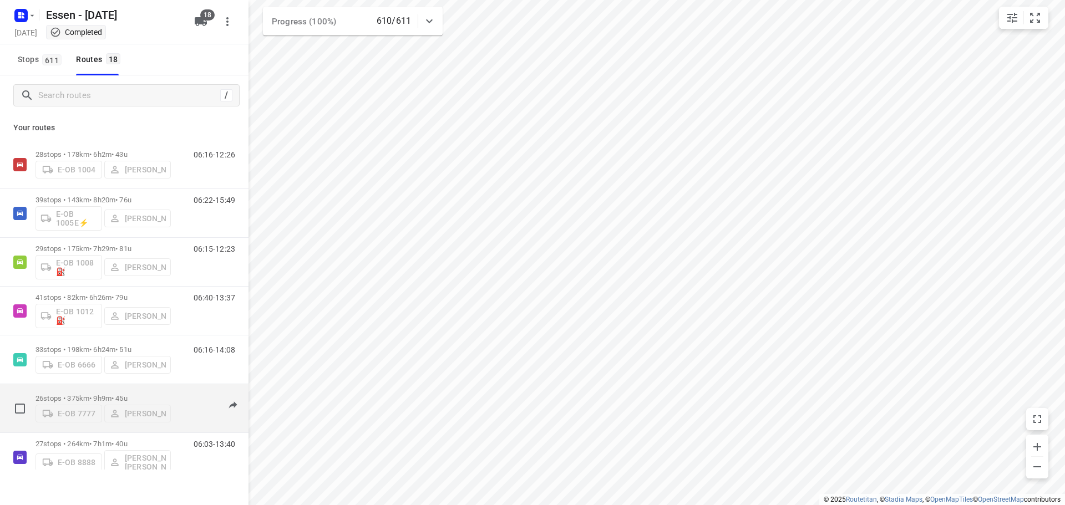 The width and height of the screenshot is (1065, 505). Describe the element at coordinates (227, 22) in the screenshot. I see `button: More` at that location.